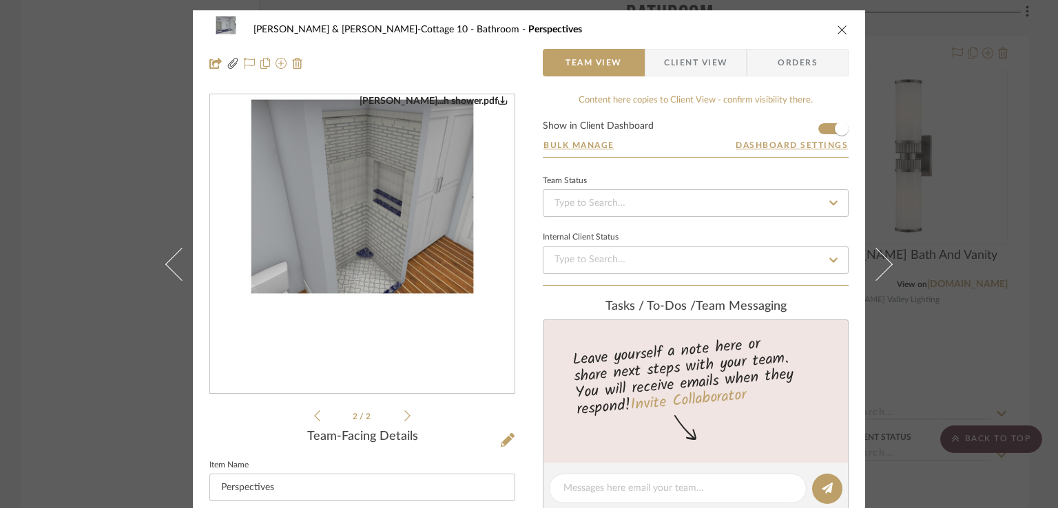  What do you see at coordinates (229, 466) in the screenshot?
I see `label: Item Name` at bounding box center [229, 466].